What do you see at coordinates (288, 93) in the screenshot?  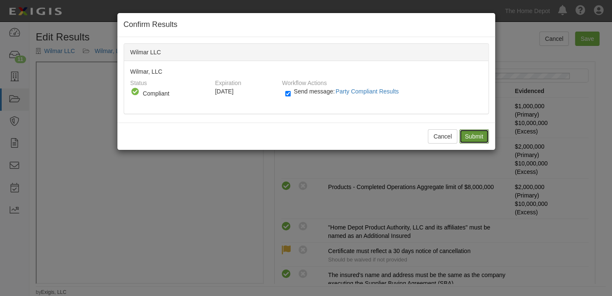 I see `input: Send message:Party Compliant Results` at bounding box center [288, 93].